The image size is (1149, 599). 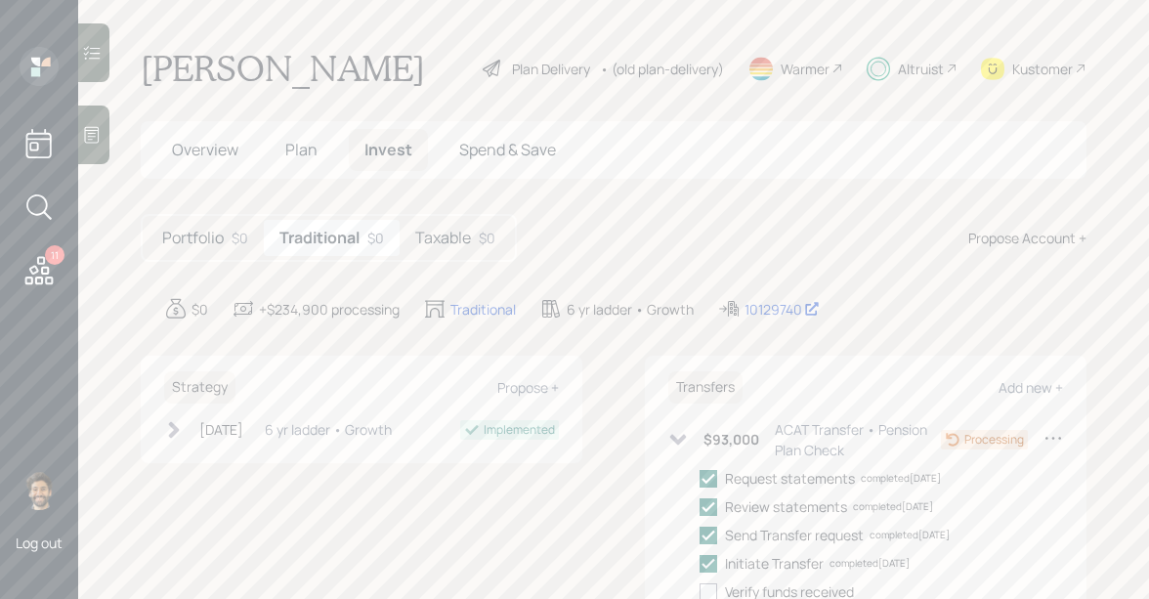 What do you see at coordinates (805, 68) in the screenshot?
I see `div: Warmer` at bounding box center [805, 68].